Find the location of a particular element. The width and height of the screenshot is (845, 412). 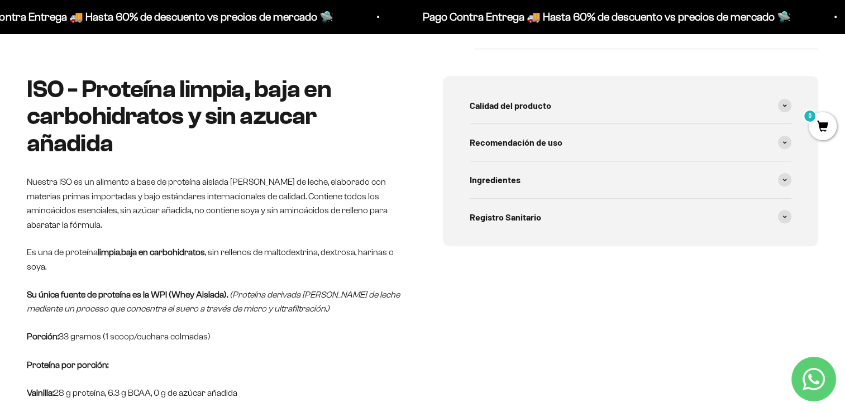

a: 0 is located at coordinates (822, 127).